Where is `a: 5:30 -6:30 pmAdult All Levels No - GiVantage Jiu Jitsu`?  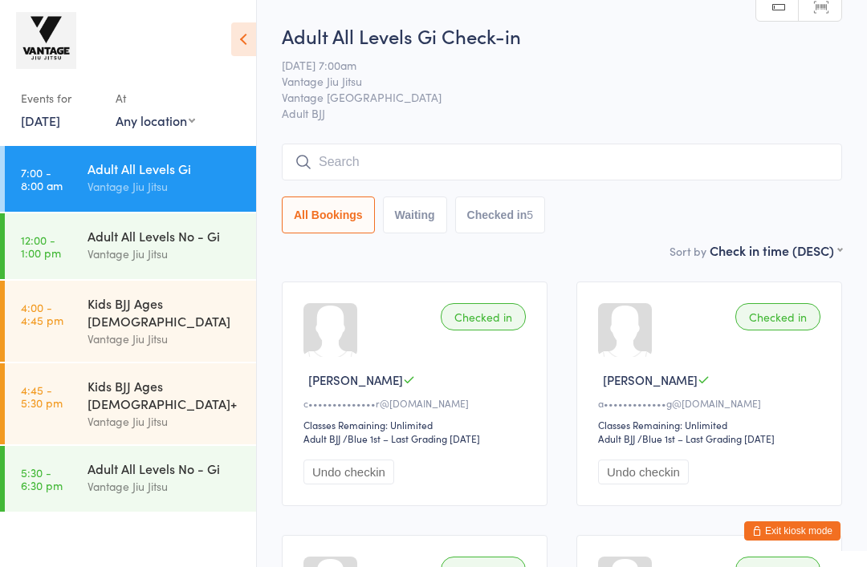
a: 5:30 -6:30 pmAdult All Levels No - GiVantage Jiu Jitsu is located at coordinates (130, 479).